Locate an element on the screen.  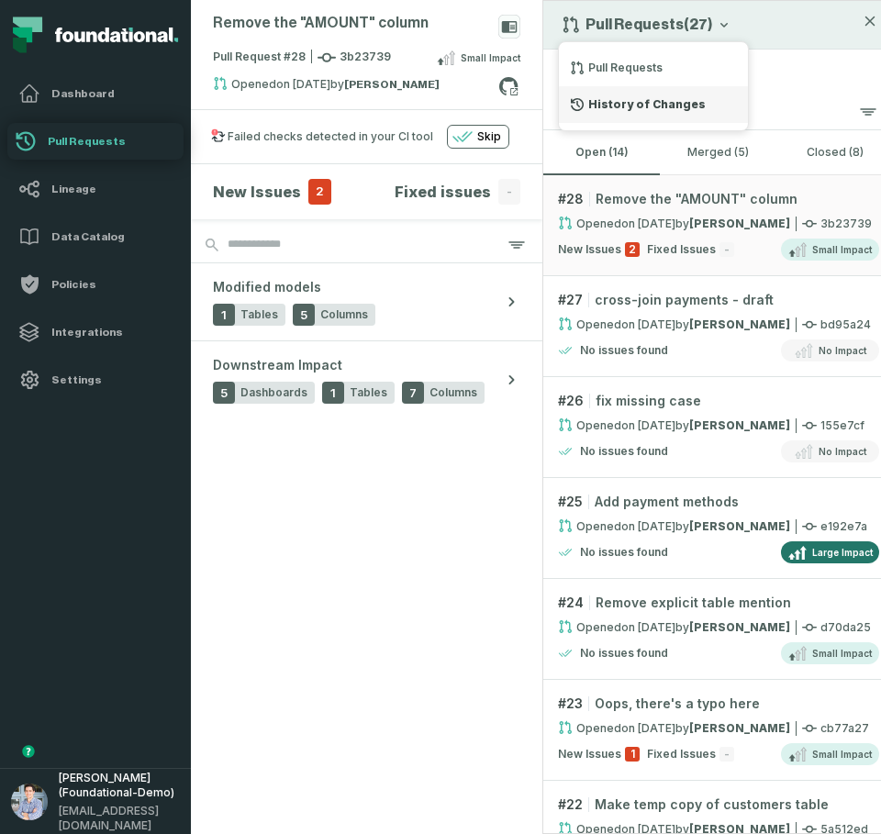
img: avatar of Alon Nafta is located at coordinates (29, 802).